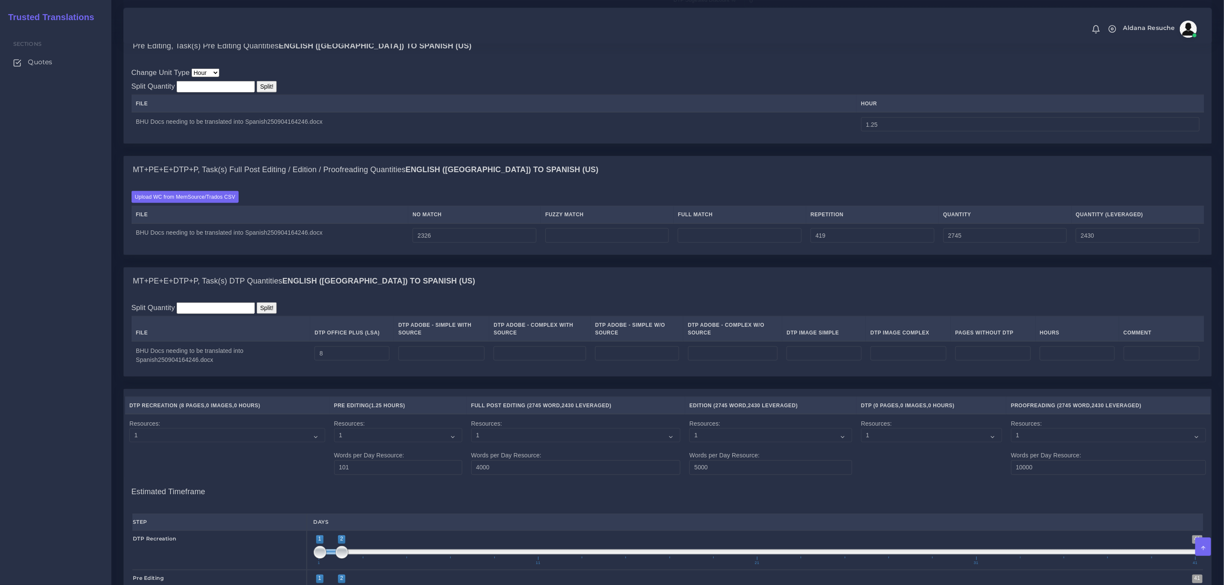 This screenshot has height=585, width=1224. Describe the element at coordinates (1030, 104) in the screenshot. I see `th: hour` at that location.